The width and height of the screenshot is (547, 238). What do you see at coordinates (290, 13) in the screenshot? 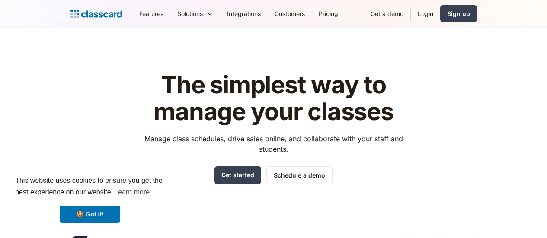
I see `a: Customers` at bounding box center [290, 13].